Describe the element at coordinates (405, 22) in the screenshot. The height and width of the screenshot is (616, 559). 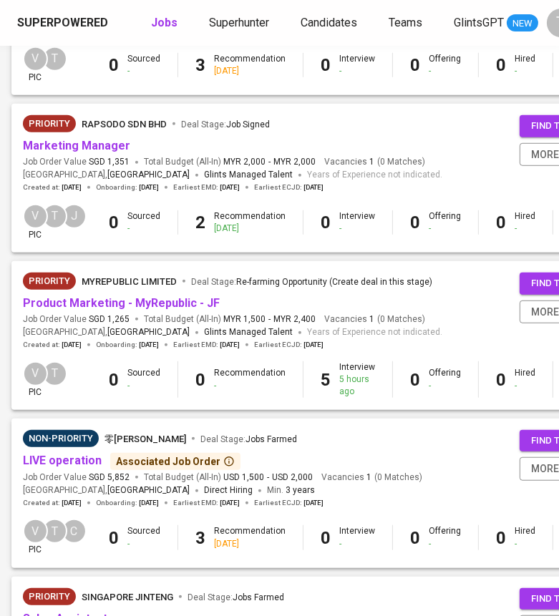
I see `span: Teams` at that location.